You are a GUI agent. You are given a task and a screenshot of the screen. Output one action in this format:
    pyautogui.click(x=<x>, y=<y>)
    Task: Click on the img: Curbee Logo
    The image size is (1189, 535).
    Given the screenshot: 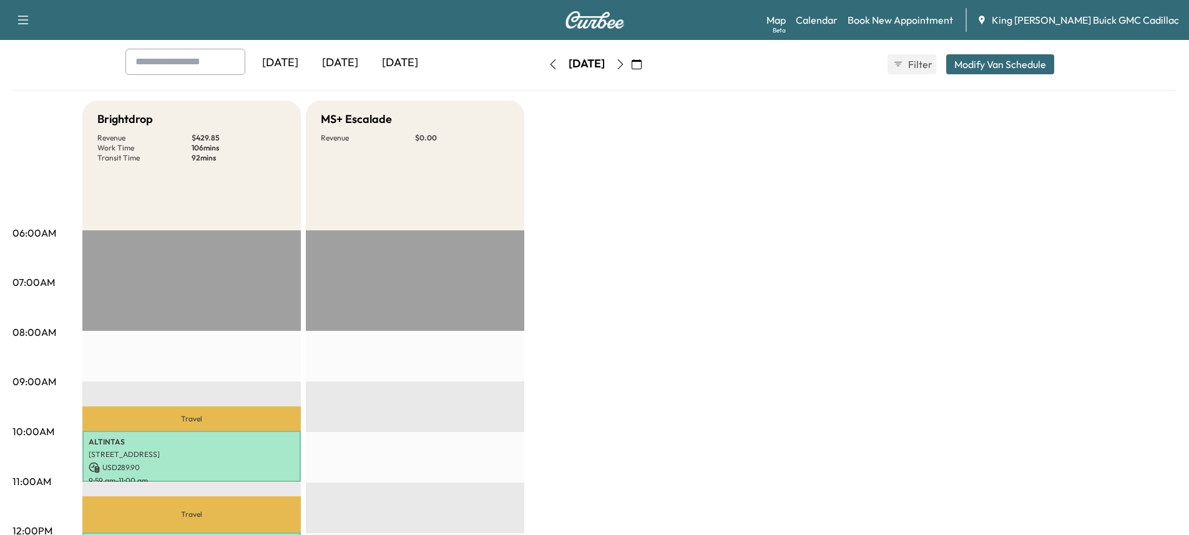 What is the action you would take?
    pyautogui.click(x=595, y=20)
    